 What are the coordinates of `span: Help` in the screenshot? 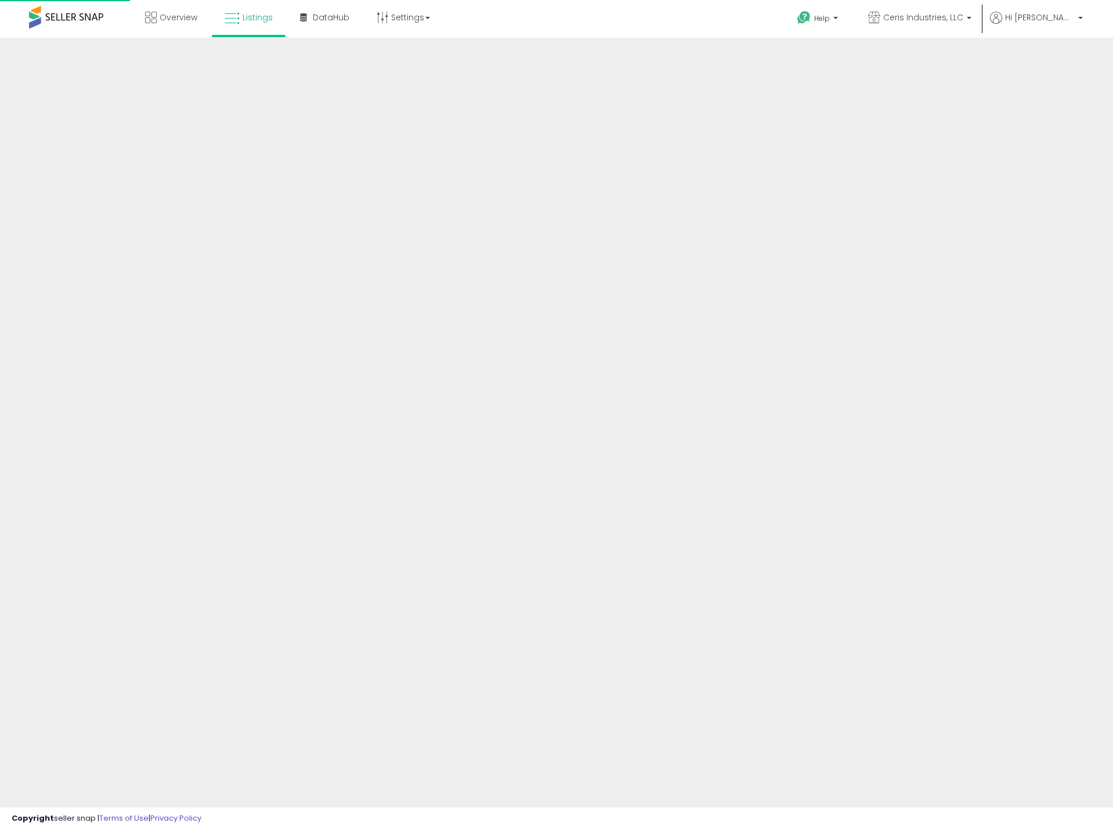 It's located at (822, 18).